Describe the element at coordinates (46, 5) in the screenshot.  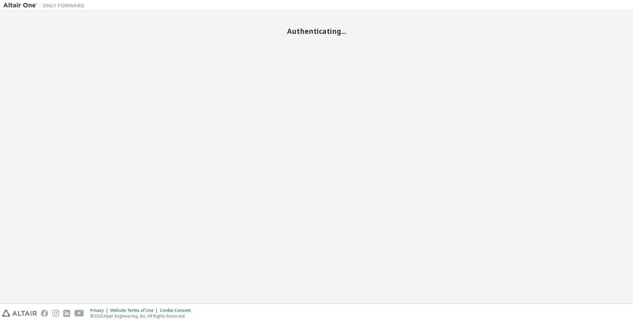
I see `img: Altair One` at that location.